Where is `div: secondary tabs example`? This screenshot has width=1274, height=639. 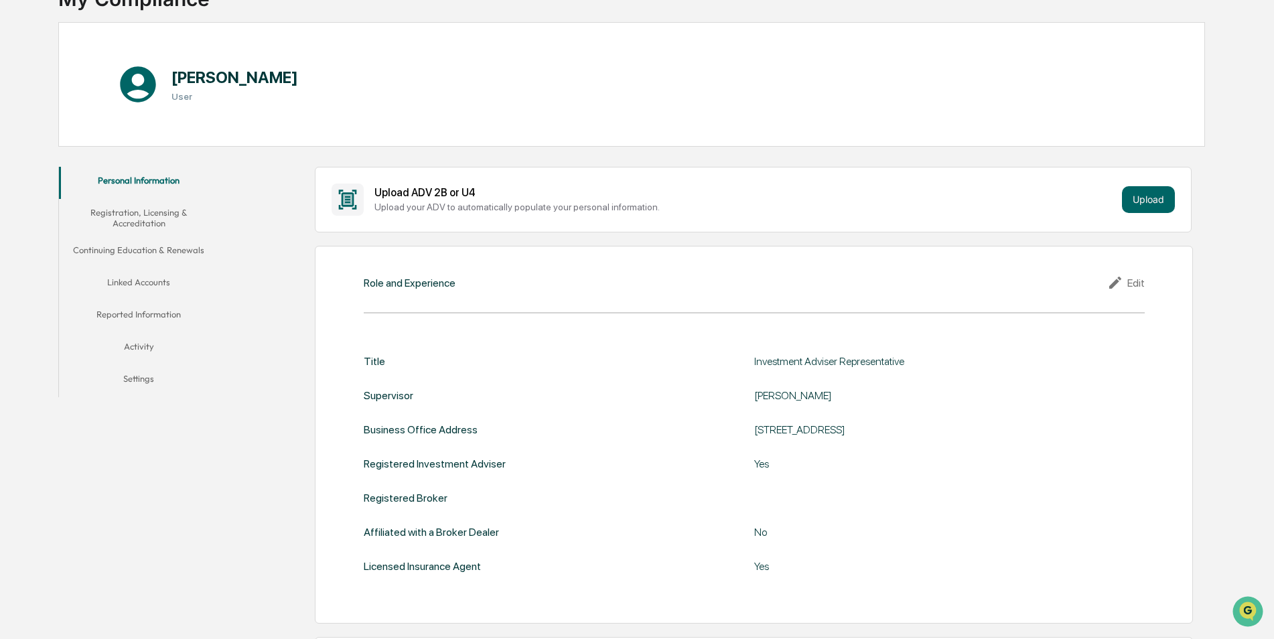
div: secondary tabs example is located at coordinates (139, 282).